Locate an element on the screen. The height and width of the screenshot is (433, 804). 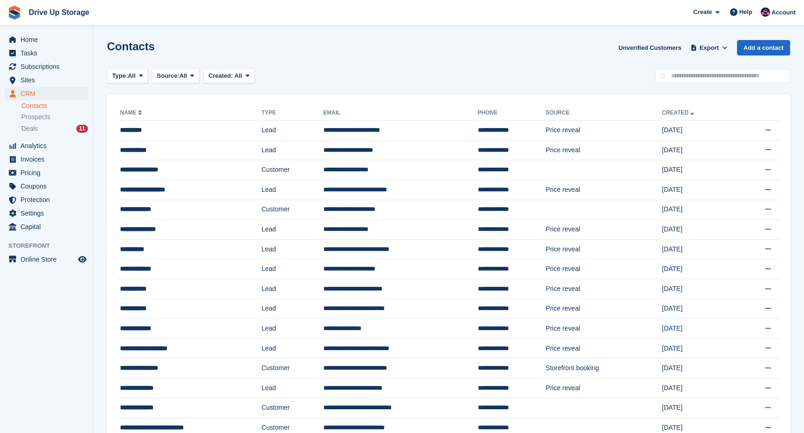
span: Subscriptions is located at coordinates (48, 67).